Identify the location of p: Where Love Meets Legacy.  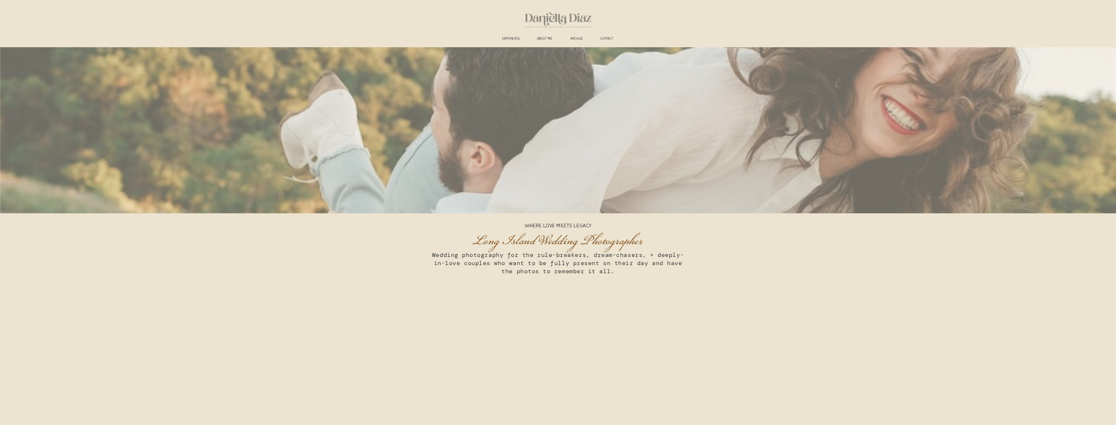
(558, 226).